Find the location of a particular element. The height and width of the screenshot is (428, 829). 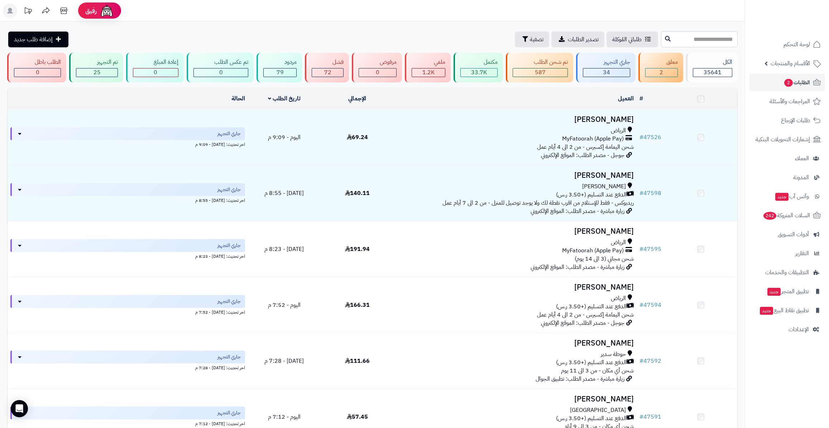

span: الأقسام والمنتجات is located at coordinates (790, 63).